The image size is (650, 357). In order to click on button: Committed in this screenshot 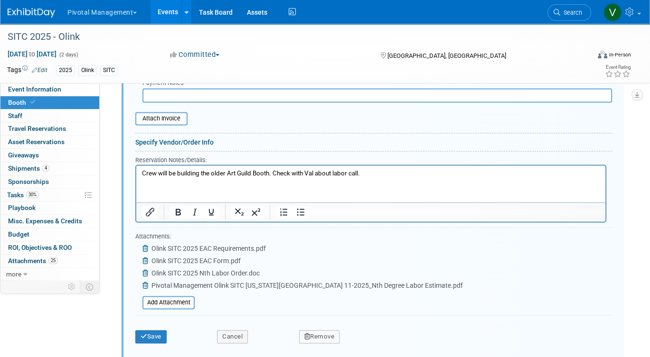, I will do `click(195, 55)`.